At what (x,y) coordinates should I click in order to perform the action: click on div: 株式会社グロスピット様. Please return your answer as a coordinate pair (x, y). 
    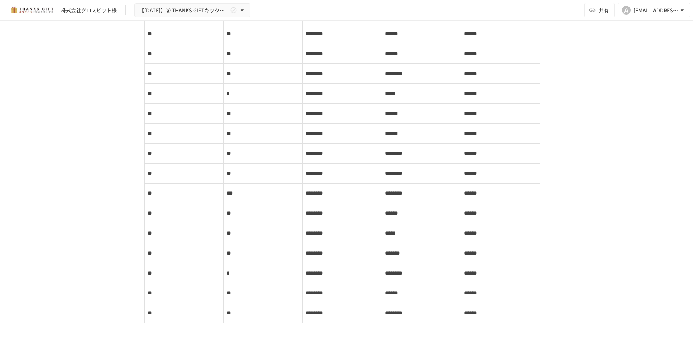
    Looking at the image, I should click on (89, 10).